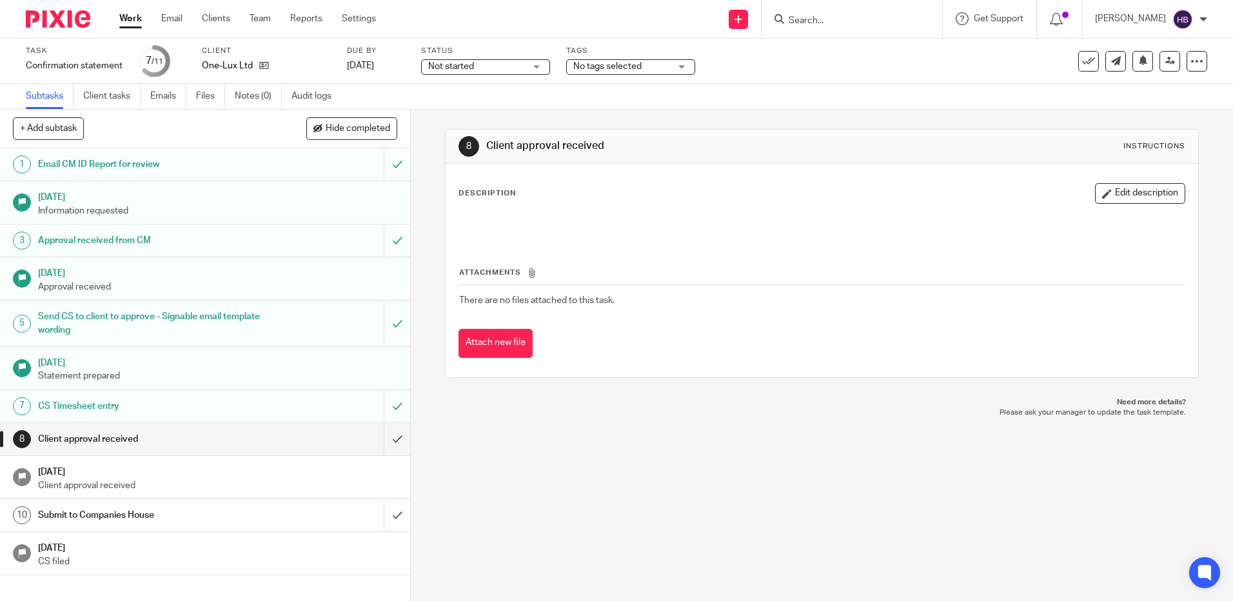 Image resolution: width=1233 pixels, height=601 pixels. I want to click on h1: Approval received from CM, so click(149, 241).